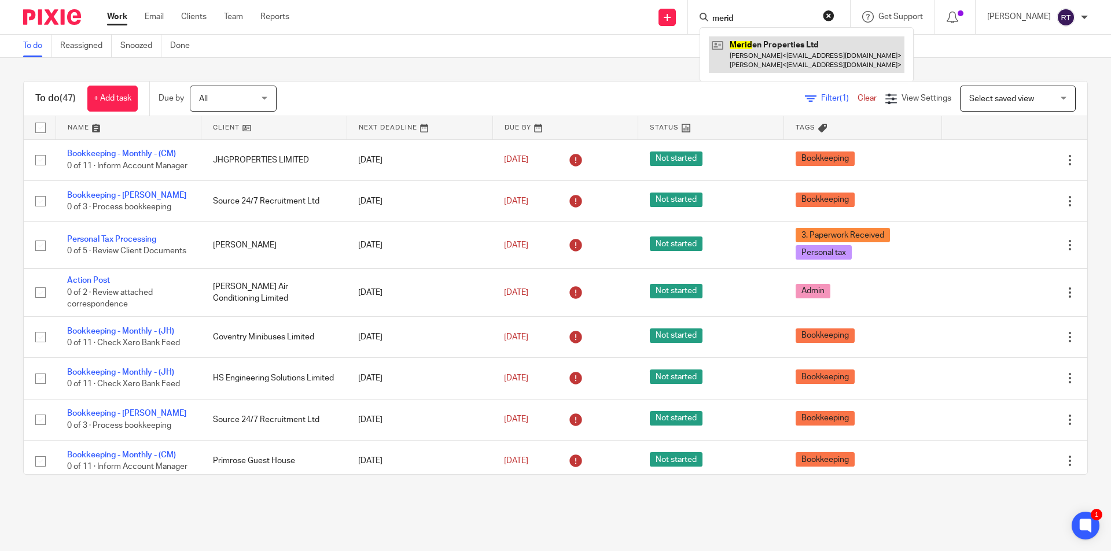  What do you see at coordinates (1065, 17) in the screenshot?
I see `img: svg%3E` at bounding box center [1065, 17].